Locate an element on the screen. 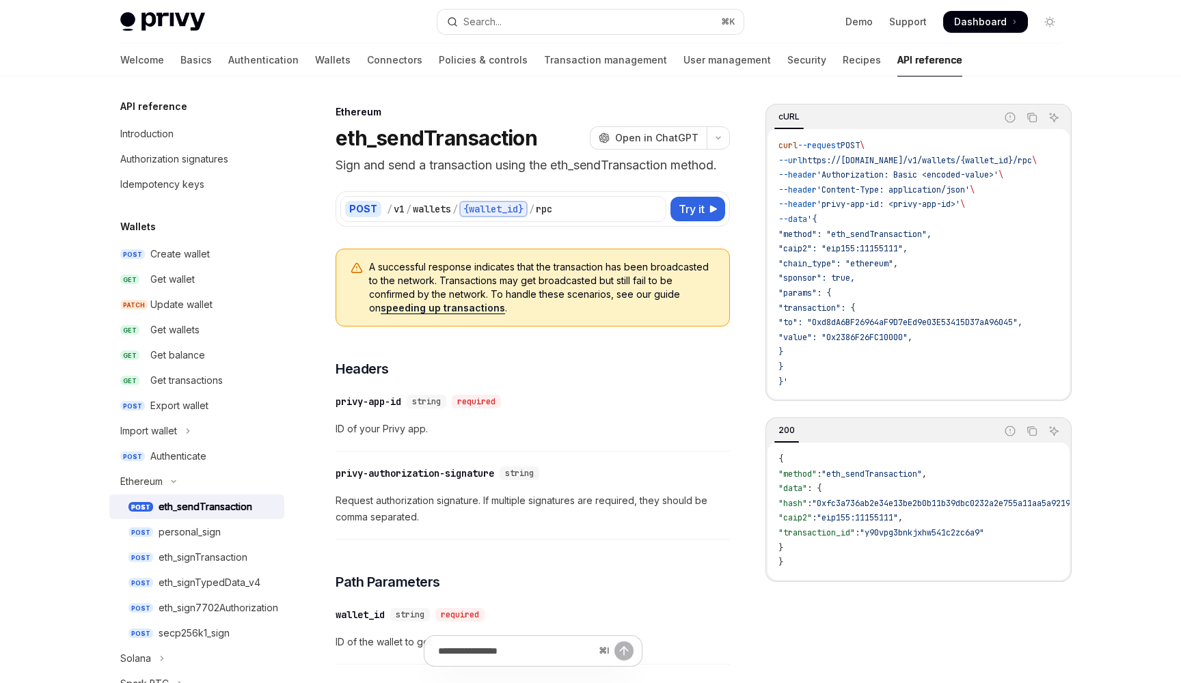 The width and height of the screenshot is (1181, 683). div: Get wallets is located at coordinates (175, 330).